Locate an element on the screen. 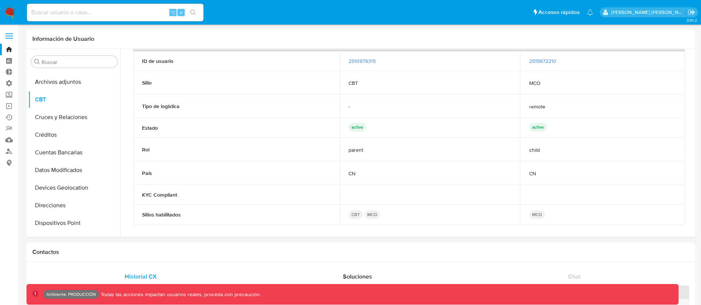  p: victor.david@mercadolibre.com.co is located at coordinates (648, 12).